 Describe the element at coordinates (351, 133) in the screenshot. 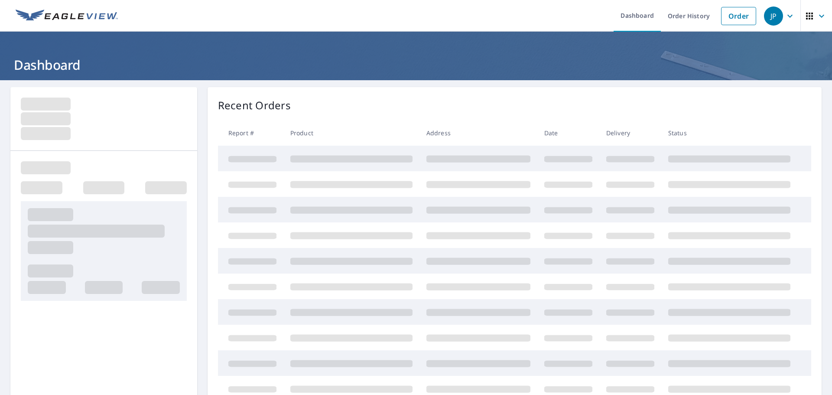

I see `th: Product` at that location.